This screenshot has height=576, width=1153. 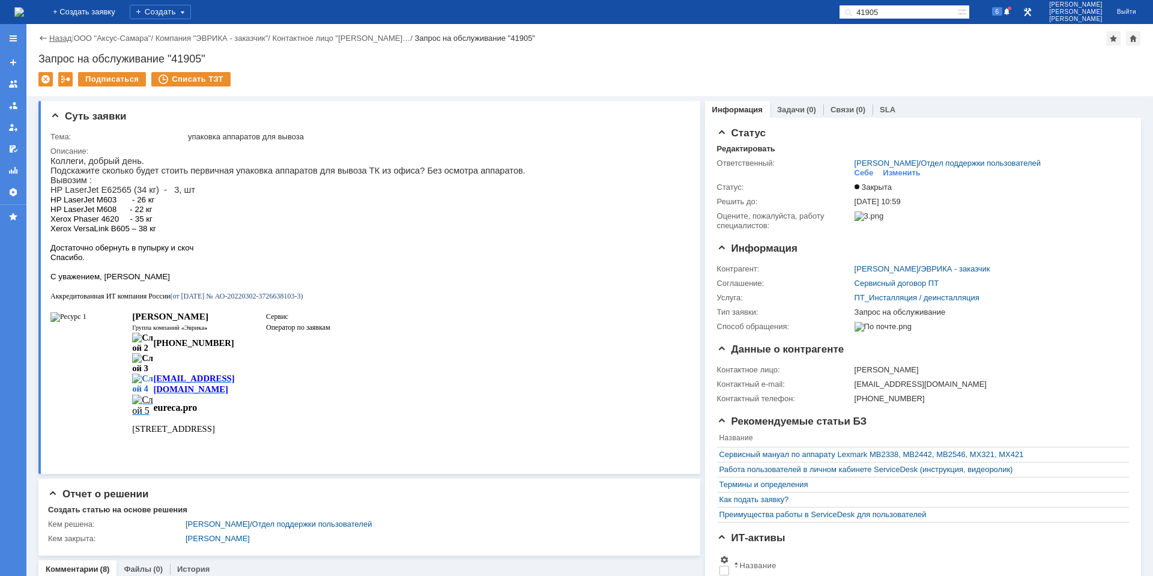 I want to click on span: Рекомендуемые статьи БЗ, so click(x=792, y=421).